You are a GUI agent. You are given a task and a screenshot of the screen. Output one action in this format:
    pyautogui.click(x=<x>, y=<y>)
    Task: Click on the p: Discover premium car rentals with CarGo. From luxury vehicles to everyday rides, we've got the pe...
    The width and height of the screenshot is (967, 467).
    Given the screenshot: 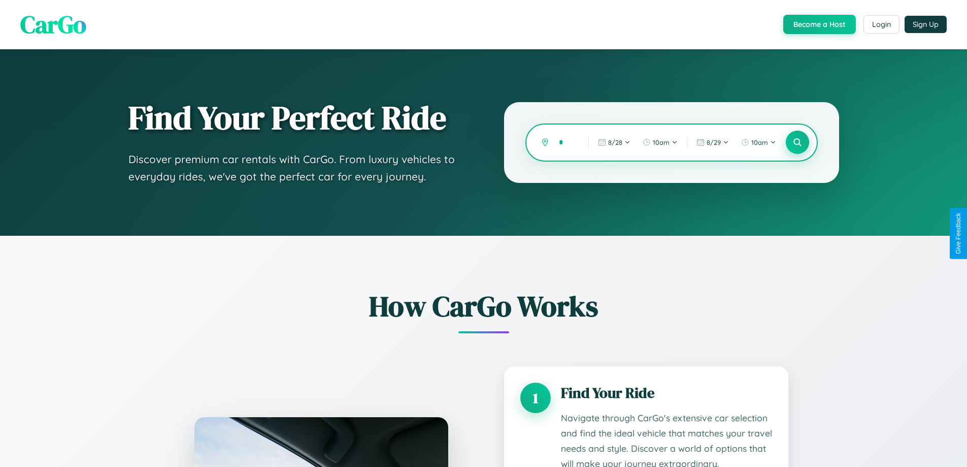 What is the action you would take?
    pyautogui.click(x=296, y=168)
    